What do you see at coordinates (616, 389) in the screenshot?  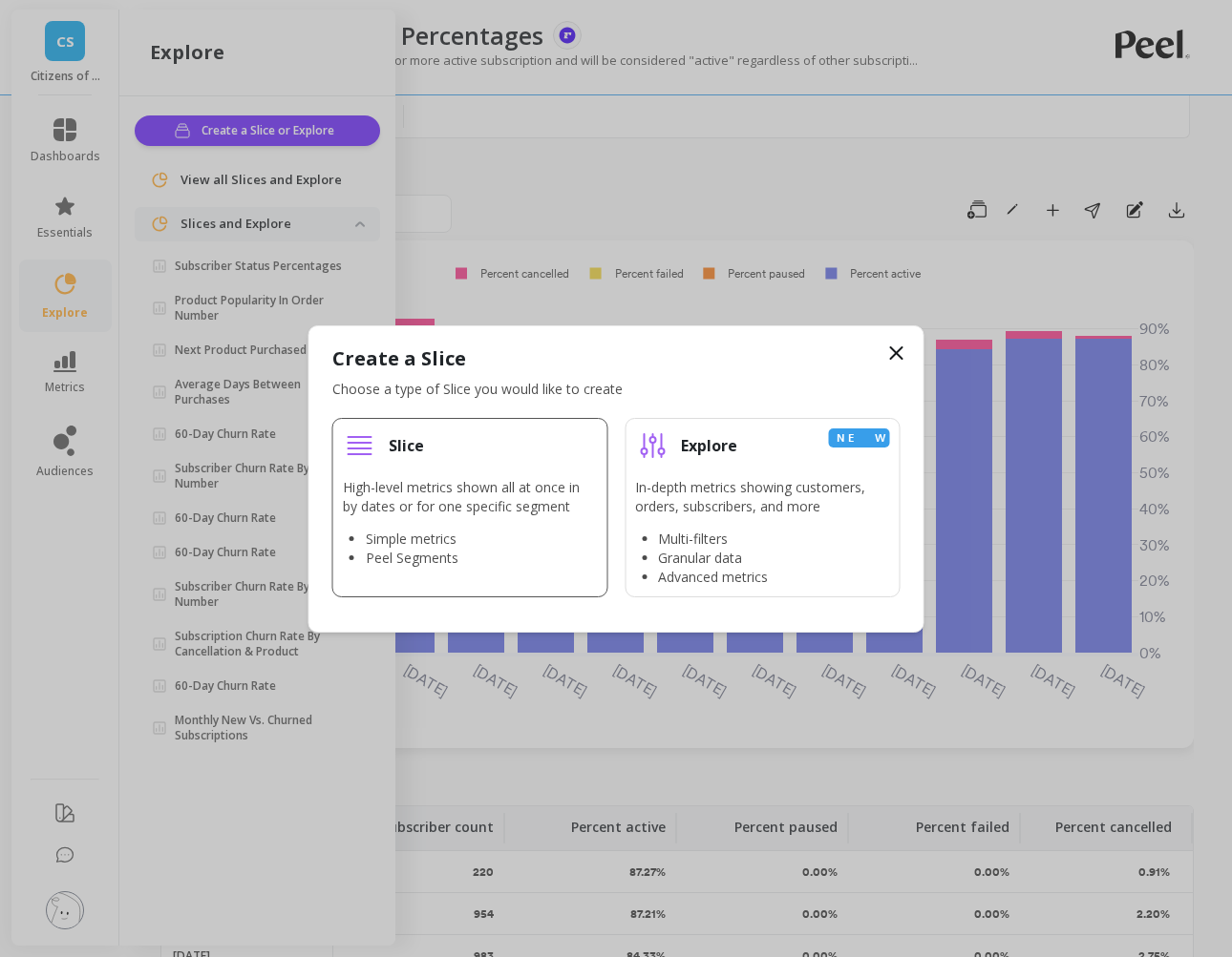 I see `p: Choose a type of Slice you would like to create` at bounding box center [616, 389].